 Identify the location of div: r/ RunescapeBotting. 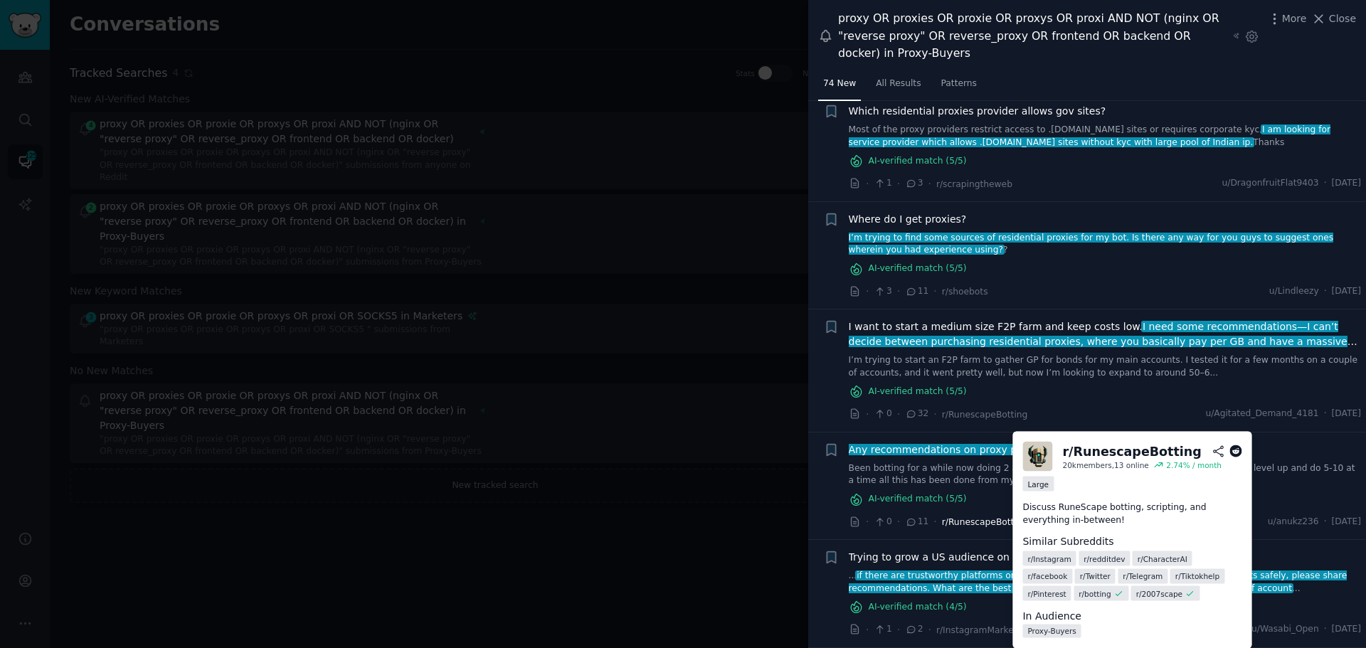
(1131, 451).